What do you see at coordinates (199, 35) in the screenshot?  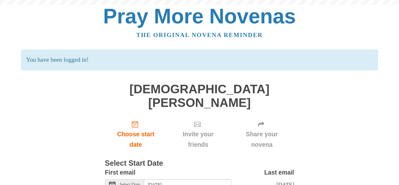 I see `a: The original novena reminder` at bounding box center [199, 35].